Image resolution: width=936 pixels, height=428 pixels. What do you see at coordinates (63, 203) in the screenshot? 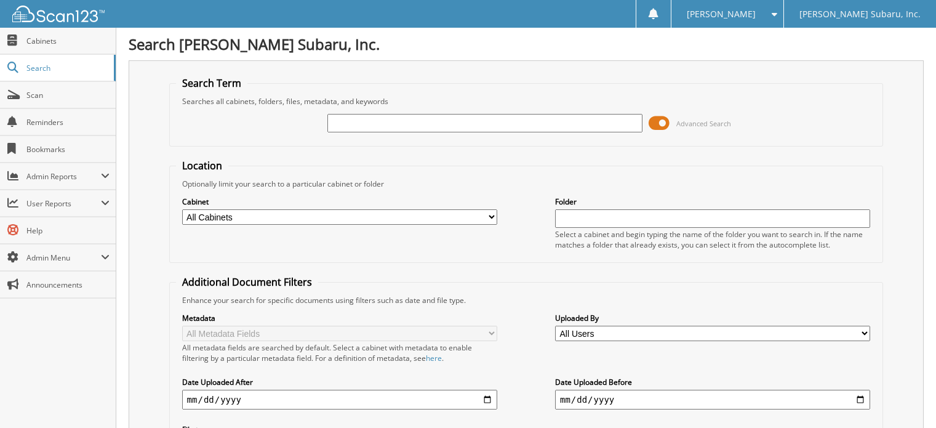
I see `span: User Reports` at bounding box center [63, 203].